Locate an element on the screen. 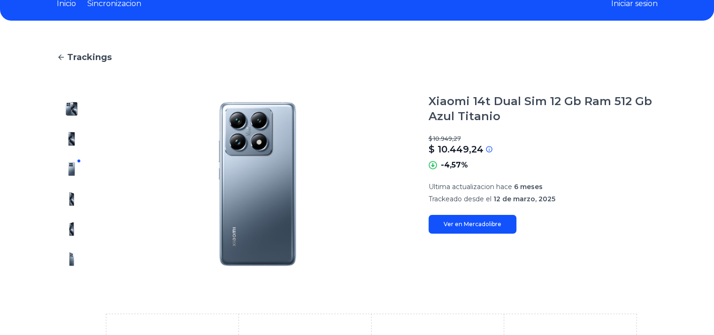  span: Trackings is located at coordinates (89, 57).